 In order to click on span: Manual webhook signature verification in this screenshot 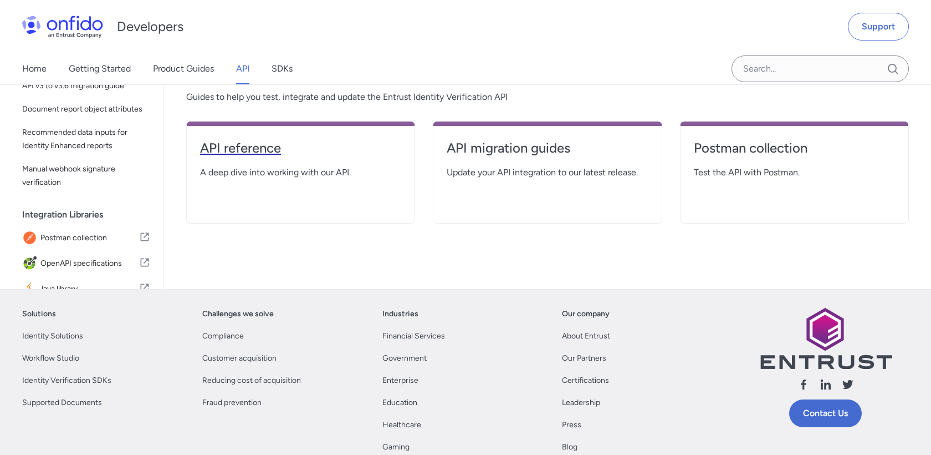, I will do `click(86, 176)`.